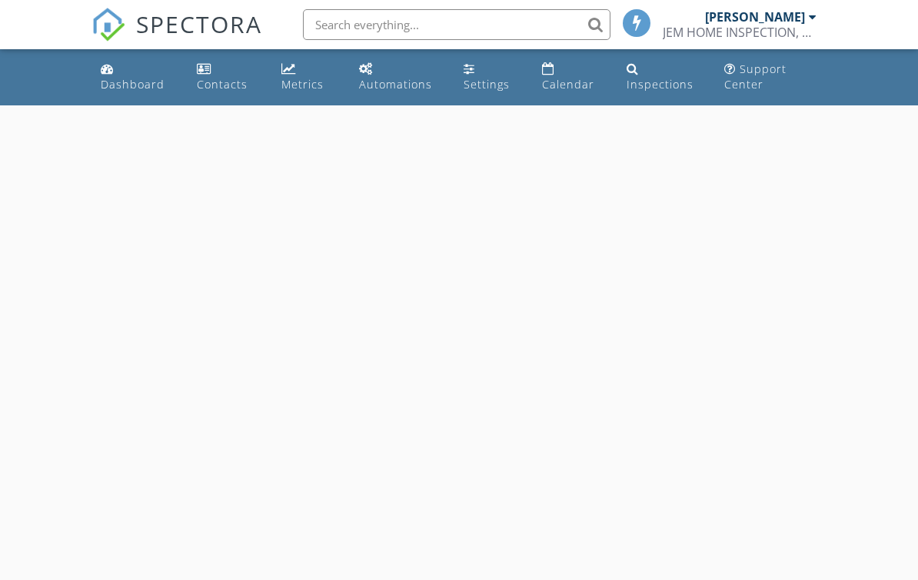 Image resolution: width=918 pixels, height=580 pixels. Describe the element at coordinates (572, 77) in the screenshot. I see `a: Calendar` at that location.